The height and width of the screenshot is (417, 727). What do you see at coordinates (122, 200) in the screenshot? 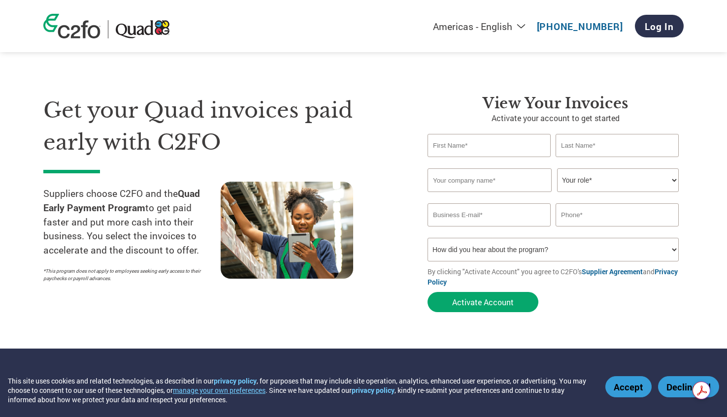
I see `strong: Quad Early Payment Program` at bounding box center [122, 200].